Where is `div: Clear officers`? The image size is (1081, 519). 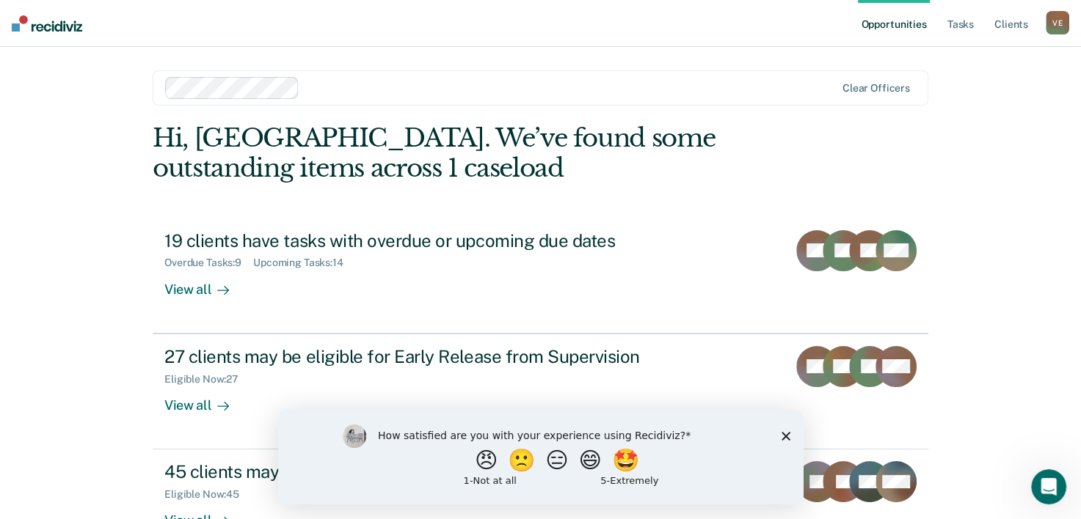
div: Clear officers is located at coordinates (876, 88).